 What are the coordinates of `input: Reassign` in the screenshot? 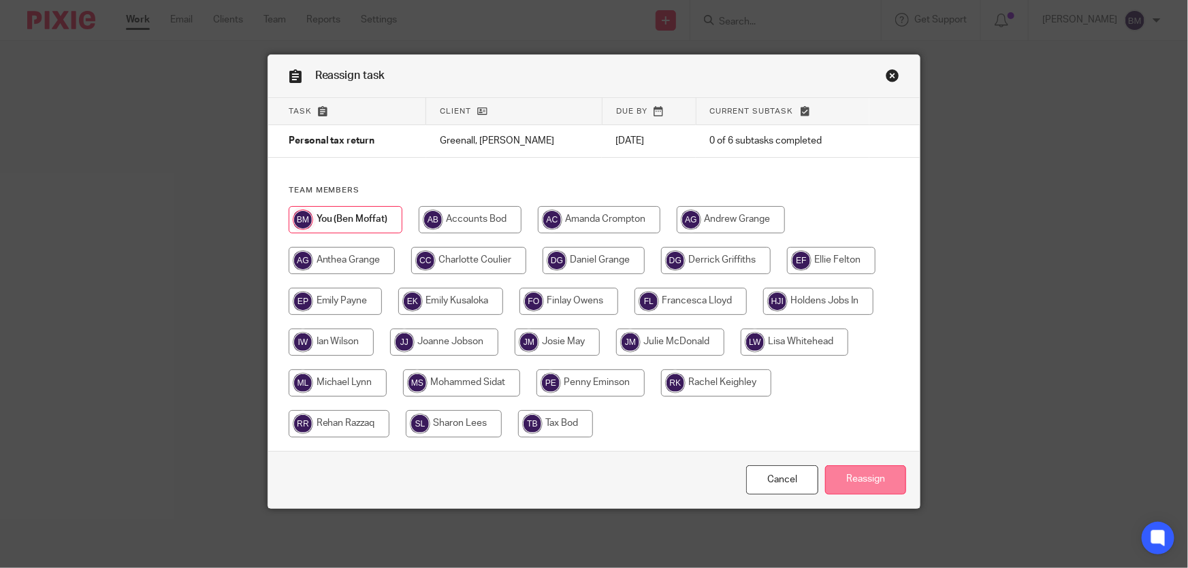 It's located at (865, 480).